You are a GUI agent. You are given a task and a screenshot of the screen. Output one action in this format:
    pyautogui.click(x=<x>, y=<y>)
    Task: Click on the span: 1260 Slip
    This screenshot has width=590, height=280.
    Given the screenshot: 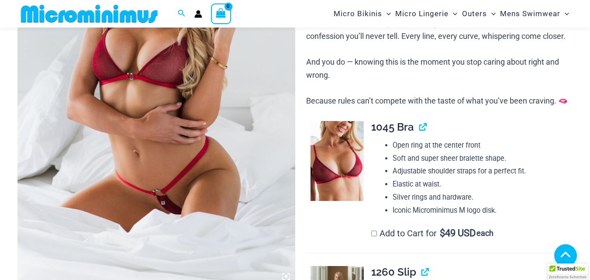 What is the action you would take?
    pyautogui.click(x=393, y=272)
    